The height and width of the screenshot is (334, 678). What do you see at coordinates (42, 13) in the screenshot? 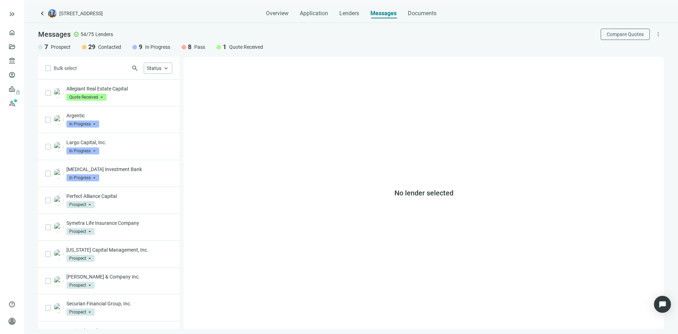
I see `span: keyboard_arrow_left` at bounding box center [42, 13].